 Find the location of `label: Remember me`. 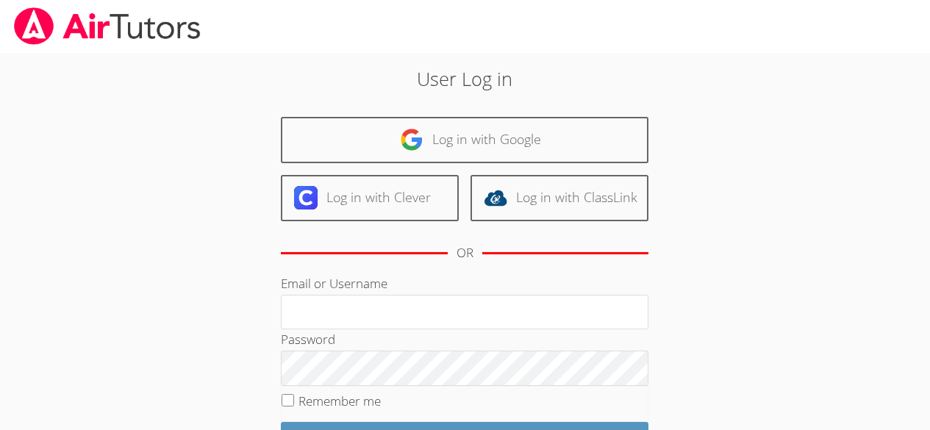

label: Remember me is located at coordinates (340, 401).